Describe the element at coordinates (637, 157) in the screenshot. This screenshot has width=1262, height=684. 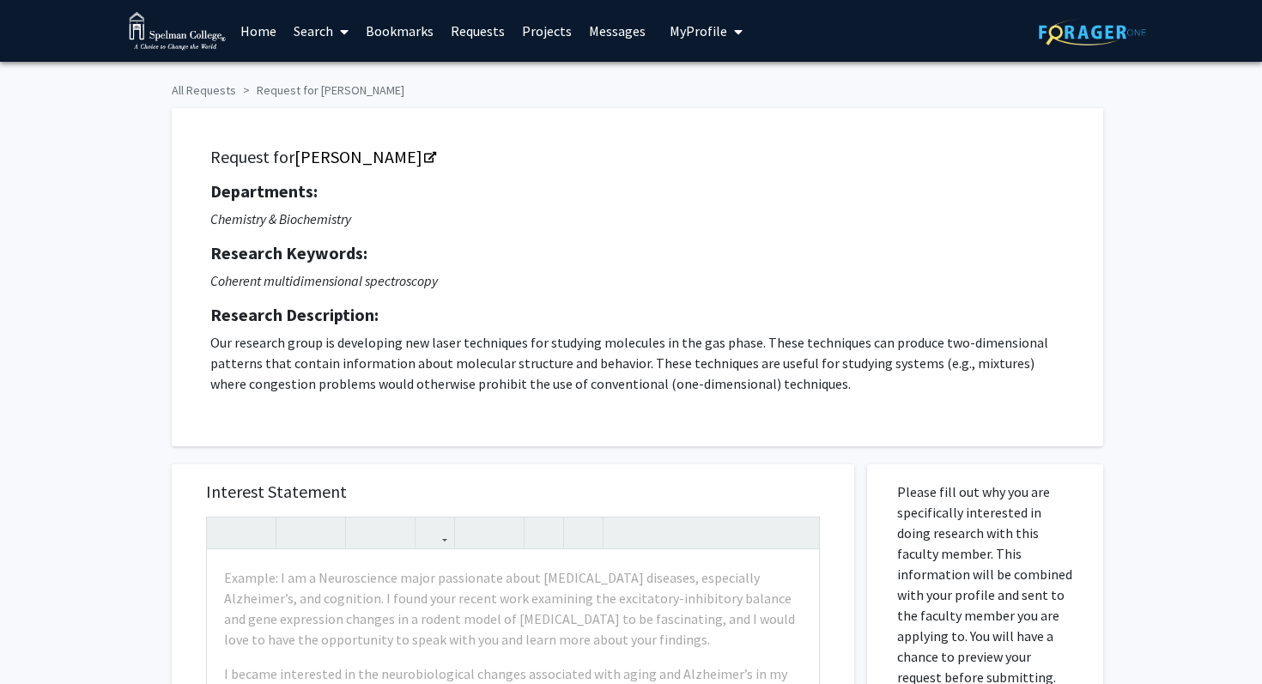
I see `h5: Request for` at that location.